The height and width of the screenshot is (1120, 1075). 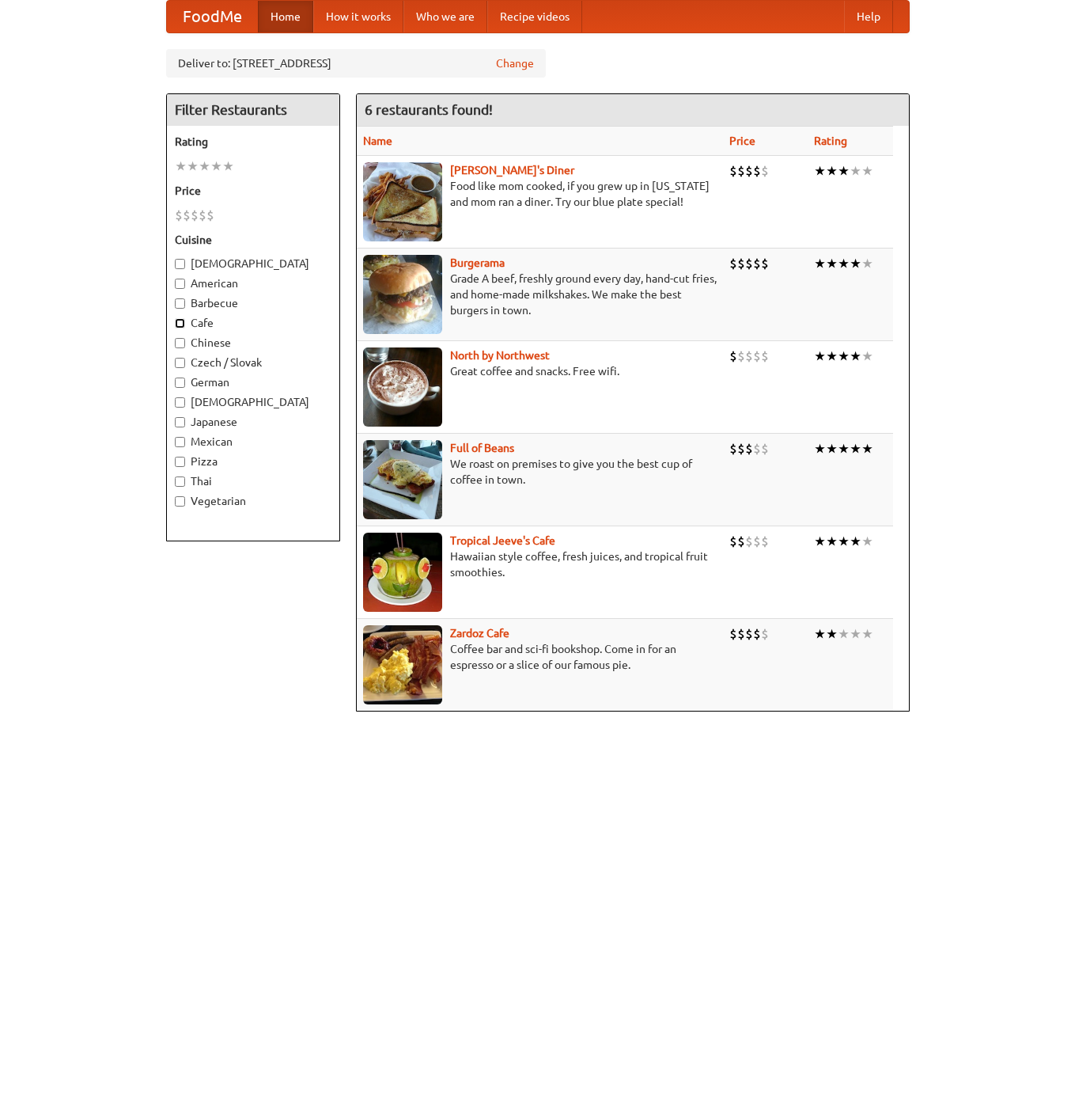 What do you see at coordinates (179, 284) in the screenshot?
I see `input: American` at bounding box center [179, 284].